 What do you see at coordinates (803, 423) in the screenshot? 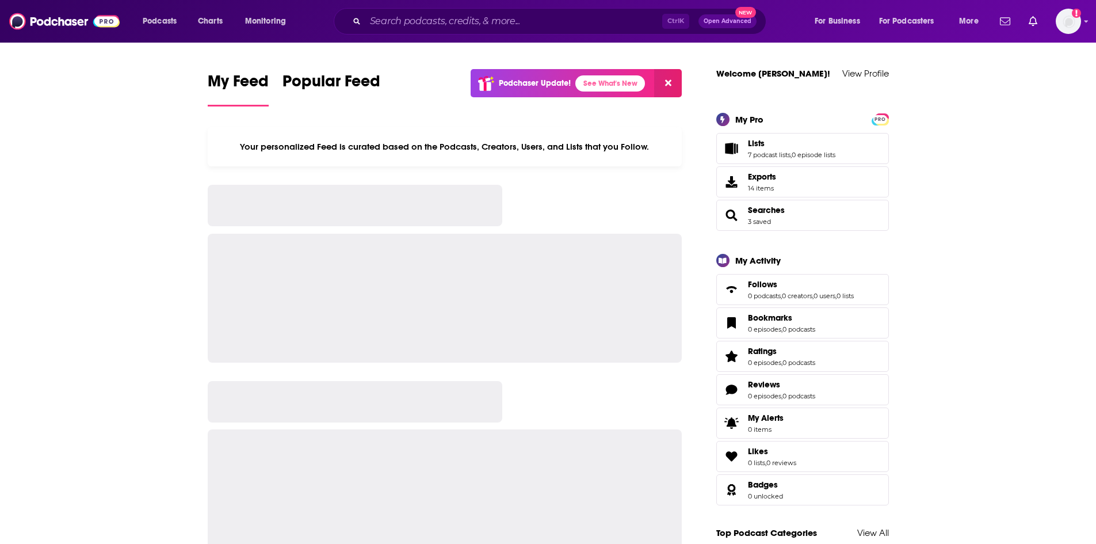
I see `a: My Alerts` at bounding box center [803, 423].